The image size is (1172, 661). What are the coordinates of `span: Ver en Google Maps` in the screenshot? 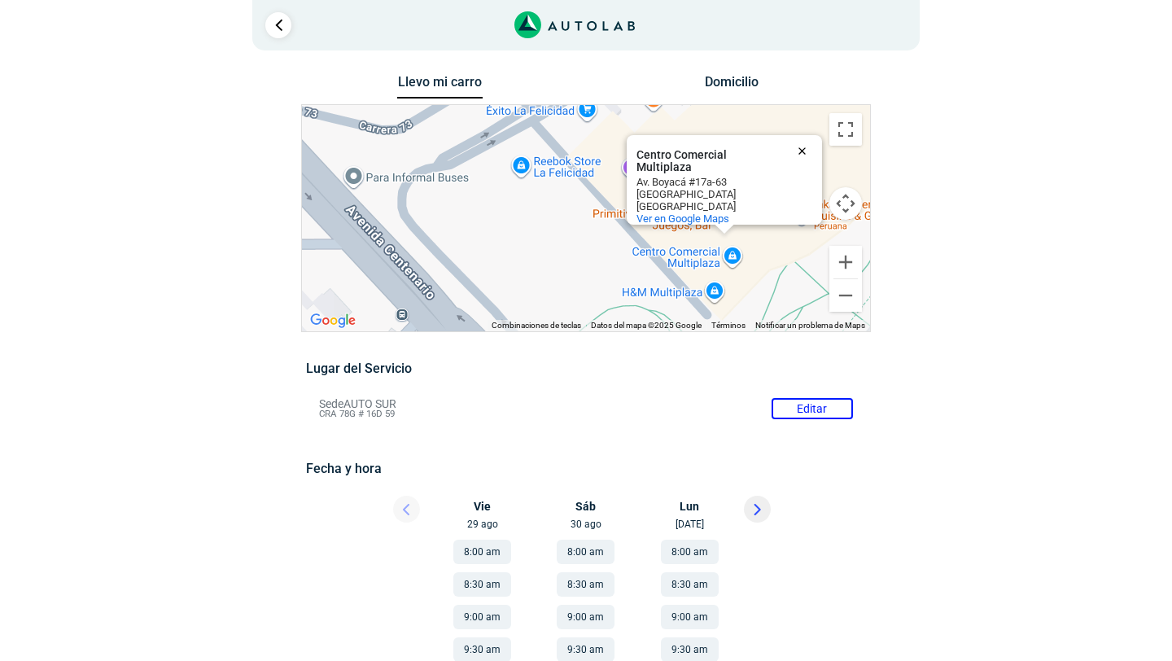 It's located at (683, 218).